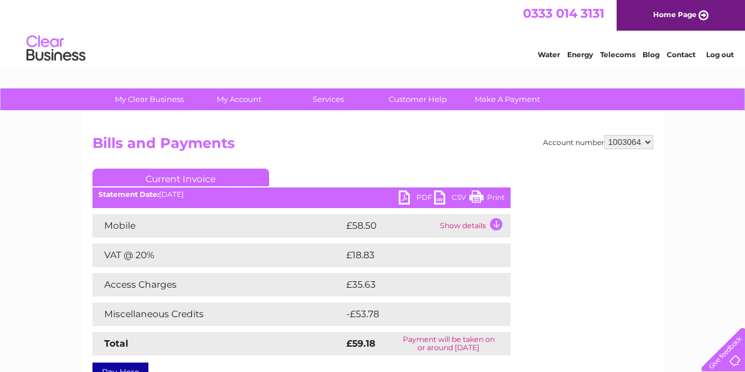 This screenshot has height=372, width=745. Describe the element at coordinates (181, 177) in the screenshot. I see `a: Current Invoice` at that location.